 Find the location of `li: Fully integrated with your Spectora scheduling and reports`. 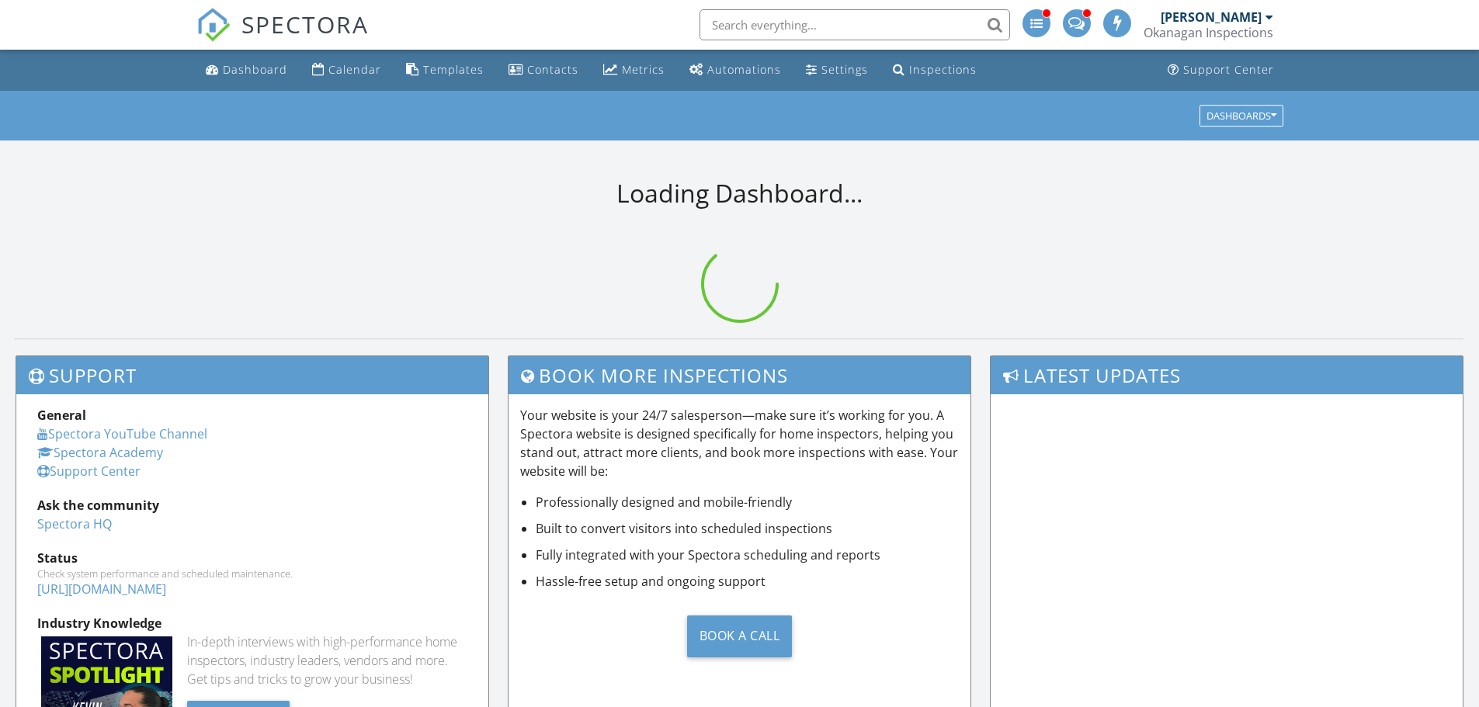

li: Fully integrated with your Spectora scheduling and reports is located at coordinates (748, 555).